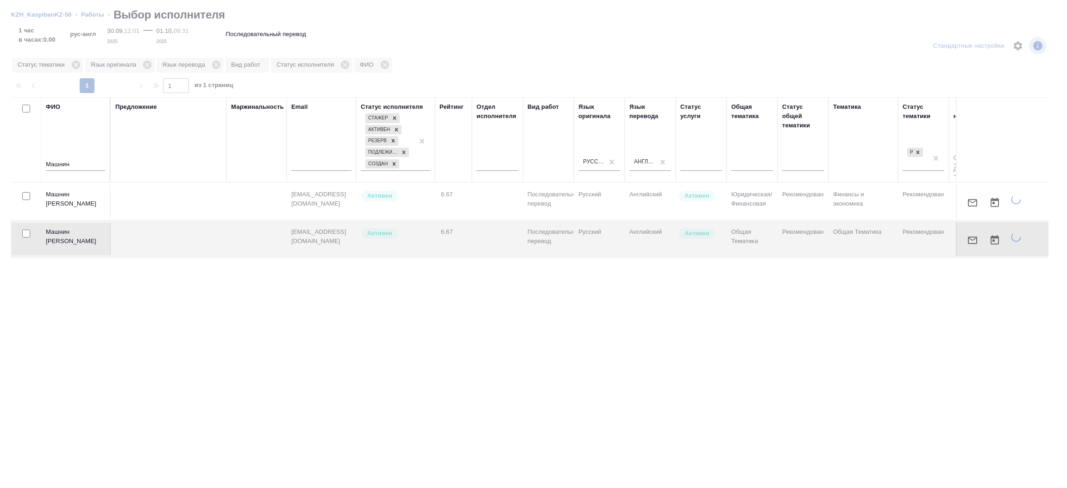 Image resolution: width=1067 pixels, height=488 pixels. I want to click on div: Язык оригинала, so click(599, 112).